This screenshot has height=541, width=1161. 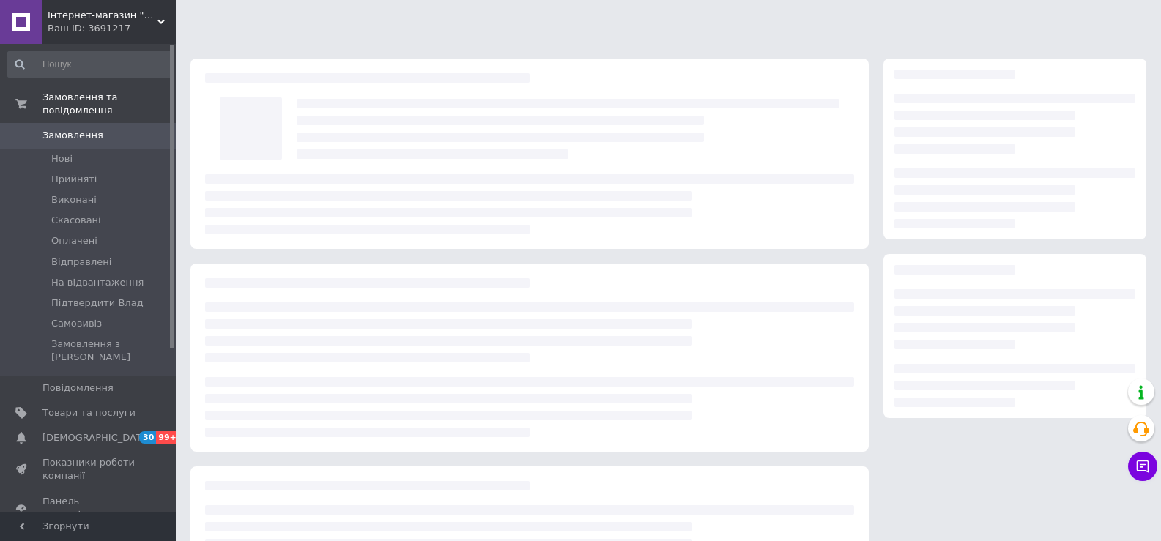 What do you see at coordinates (74, 179) in the screenshot?
I see `span: Прийняті` at bounding box center [74, 179].